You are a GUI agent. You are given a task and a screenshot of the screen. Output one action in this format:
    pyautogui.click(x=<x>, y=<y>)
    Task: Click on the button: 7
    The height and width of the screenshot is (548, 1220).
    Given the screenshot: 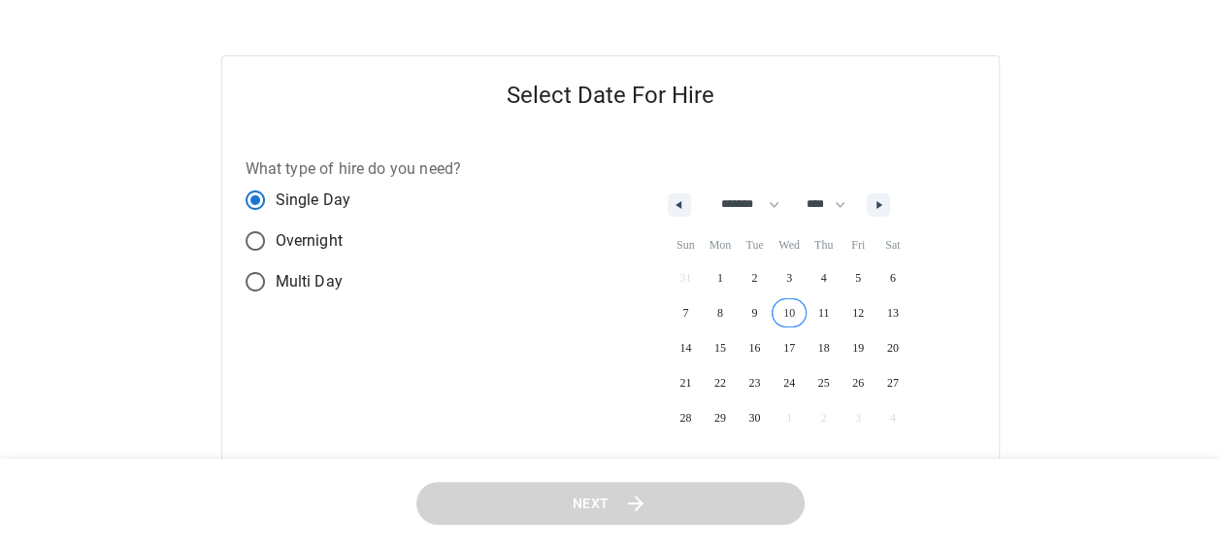 What is the action you would take?
    pyautogui.click(x=685, y=313)
    